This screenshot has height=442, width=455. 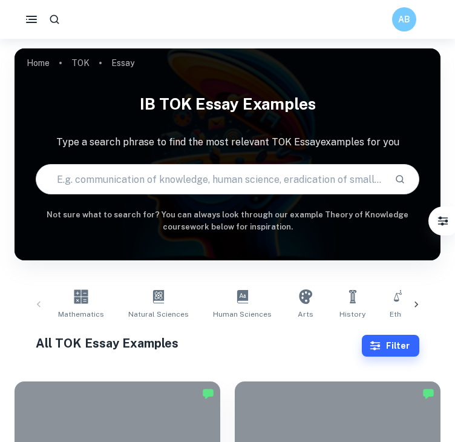 What do you see at coordinates (158, 314) in the screenshot?
I see `span: Natural Sciences` at bounding box center [158, 314].